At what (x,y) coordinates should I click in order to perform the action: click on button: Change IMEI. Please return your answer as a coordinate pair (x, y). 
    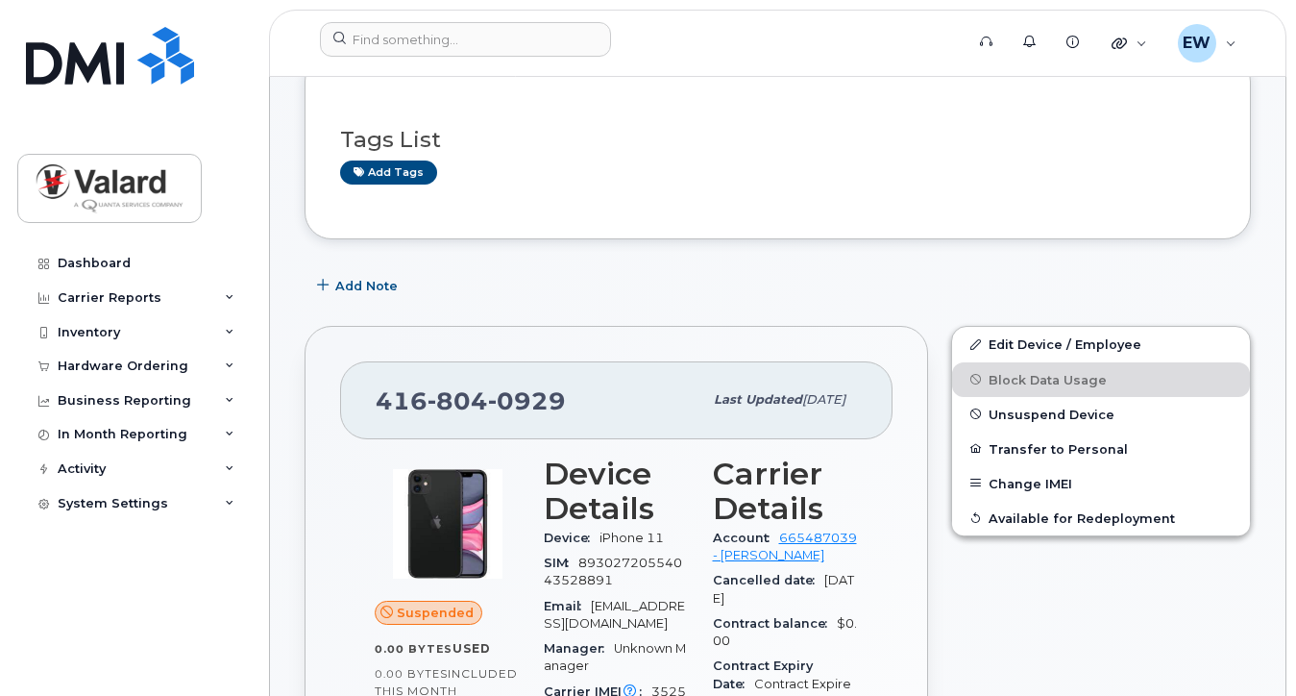
    Looking at the image, I should click on (1101, 483).